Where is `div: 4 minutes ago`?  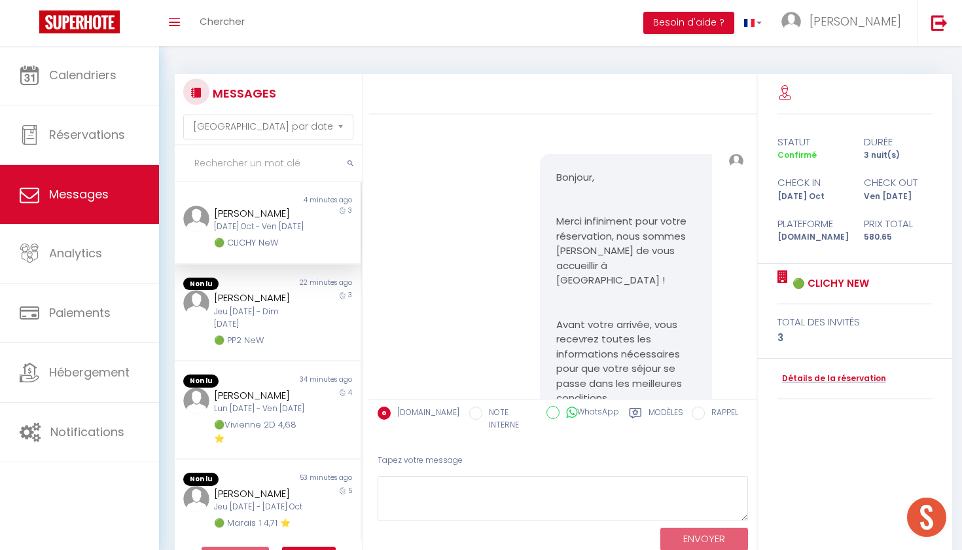
div: 4 minutes ago is located at coordinates (314, 200).